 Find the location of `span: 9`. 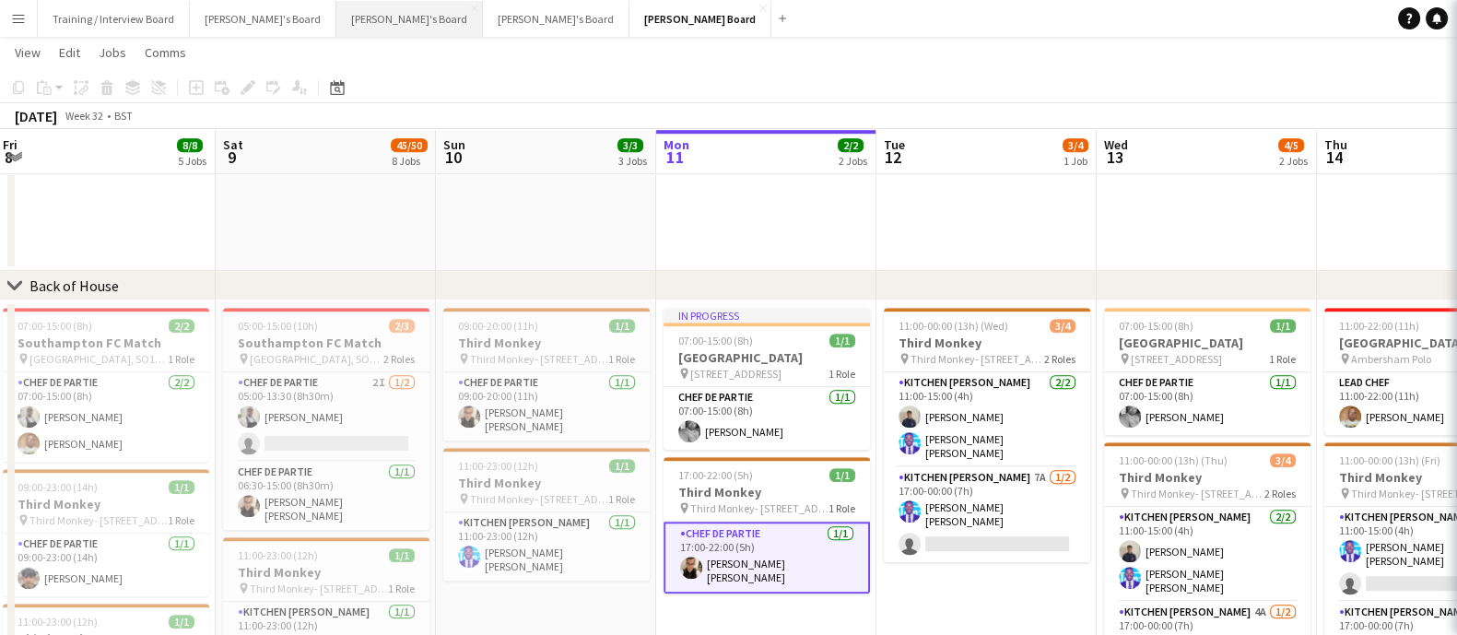

span: 9 is located at coordinates (231, 157).